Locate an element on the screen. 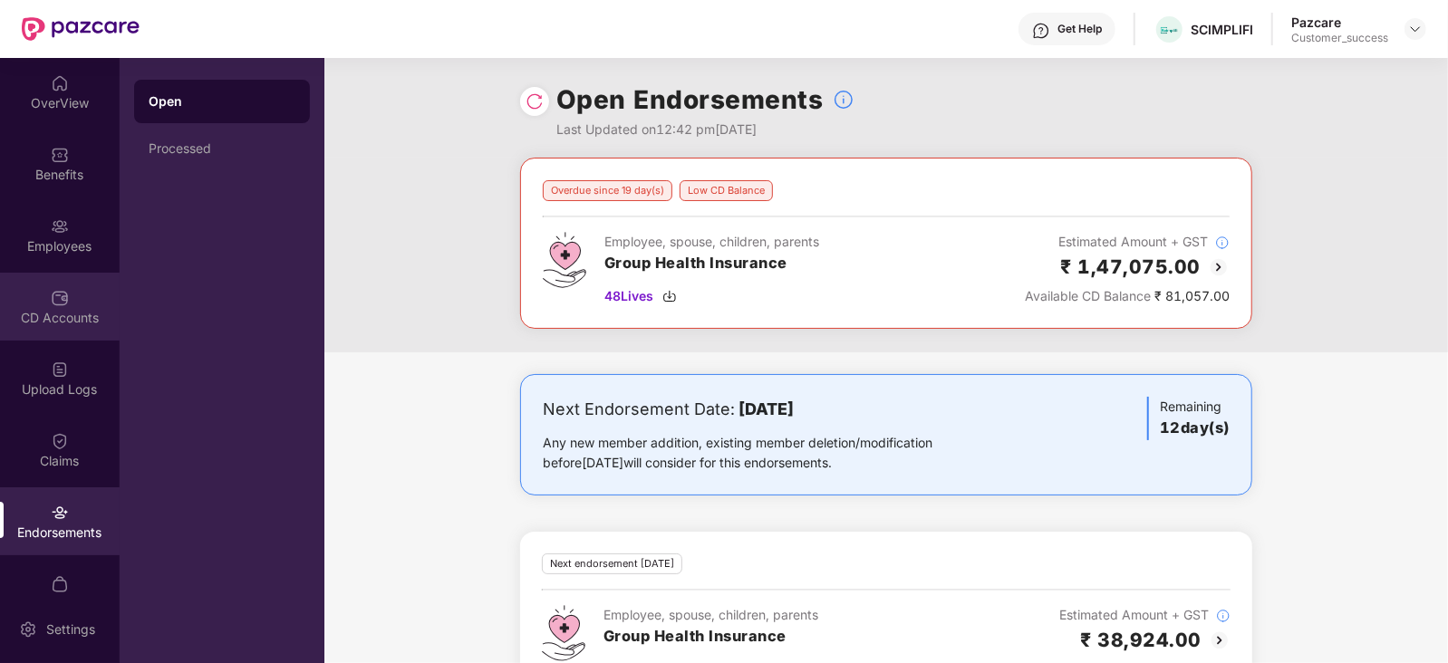 This screenshot has height=663, width=1448. div: Remaining is located at coordinates (1188, 419).